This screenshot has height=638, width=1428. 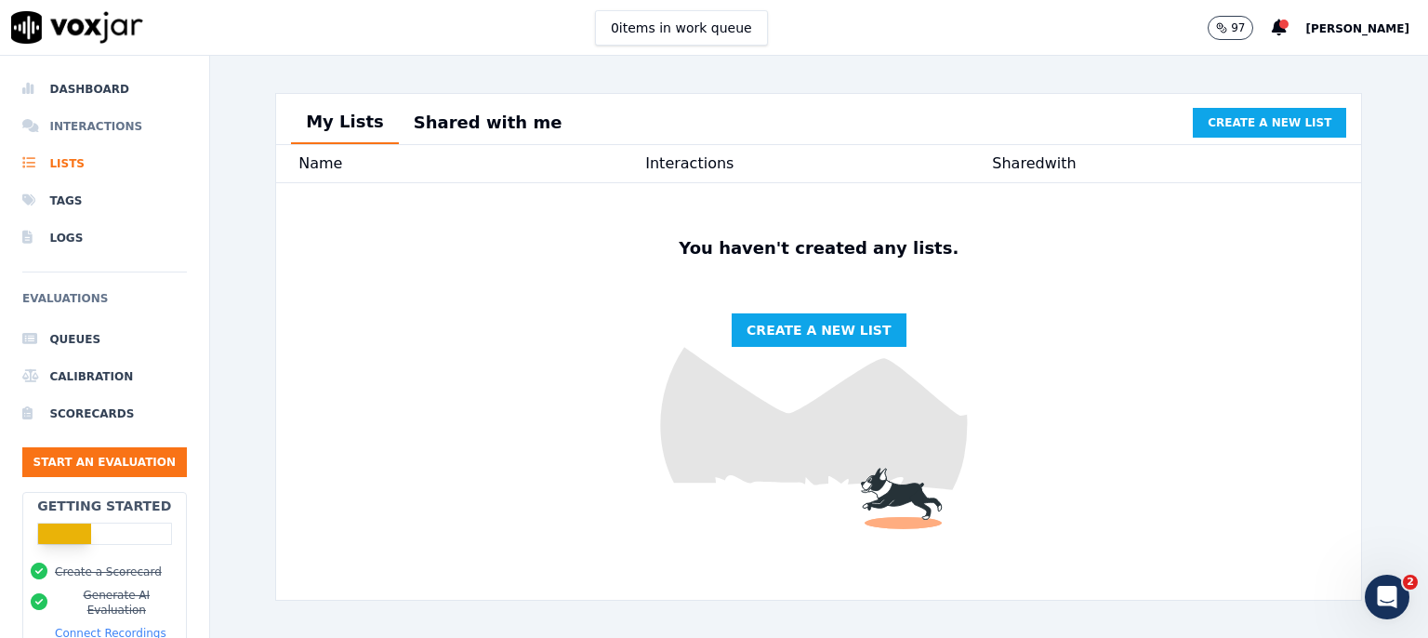 I want to click on p: You haven't created any lists., so click(x=818, y=248).